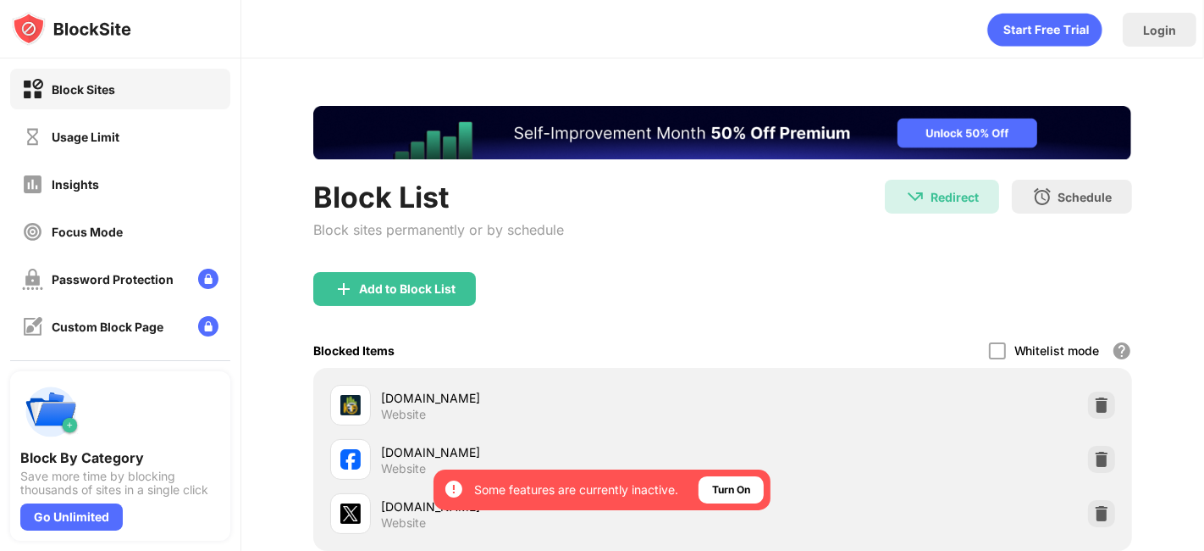 The height and width of the screenshot is (551, 1204). What do you see at coordinates (32, 136) in the screenshot?
I see `img: time-usage-off.svg` at bounding box center [32, 136].